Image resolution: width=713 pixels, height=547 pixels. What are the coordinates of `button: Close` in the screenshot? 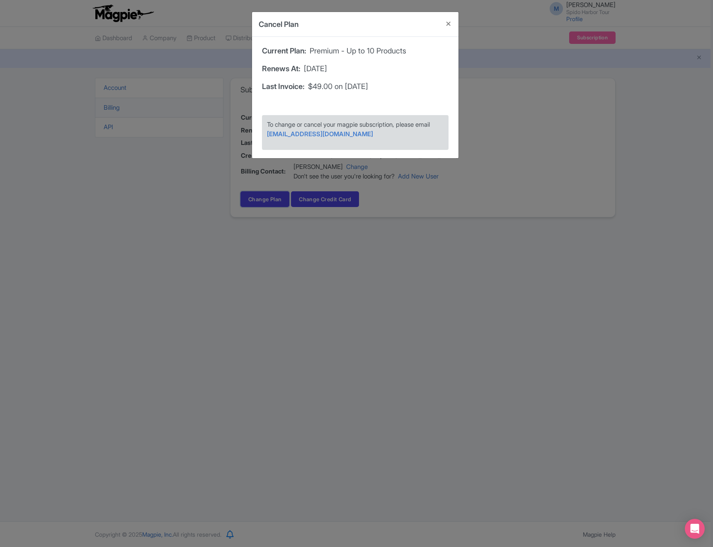 It's located at (448, 24).